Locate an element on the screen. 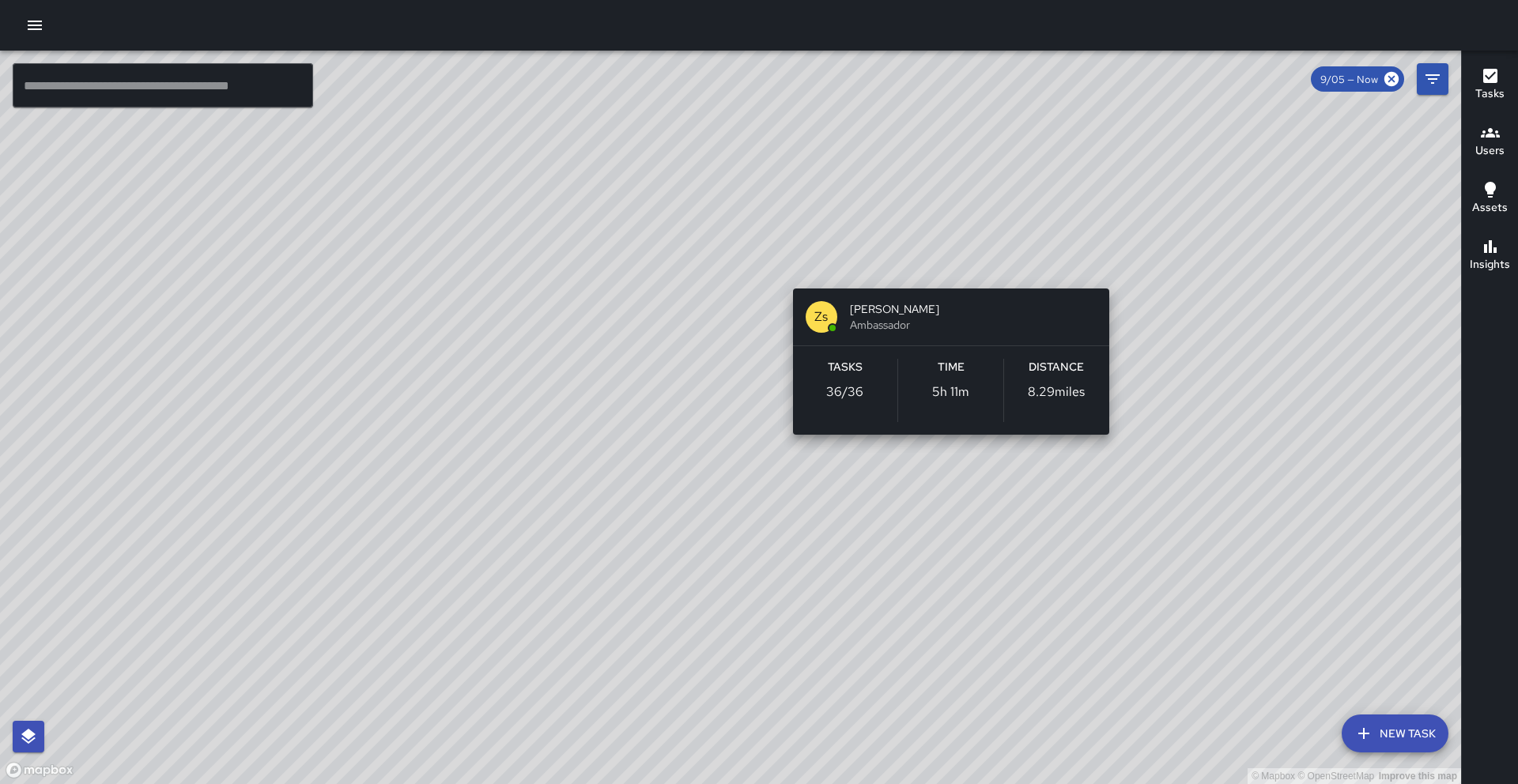 The width and height of the screenshot is (1518, 784). button: New Task is located at coordinates (1394, 733).